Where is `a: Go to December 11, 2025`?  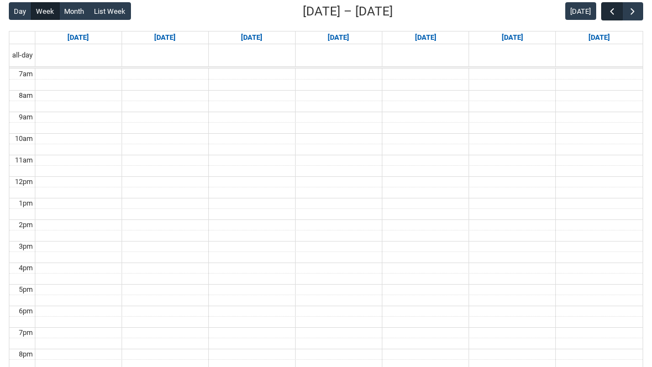
a: Go to December 11, 2025 is located at coordinates (425, 38).